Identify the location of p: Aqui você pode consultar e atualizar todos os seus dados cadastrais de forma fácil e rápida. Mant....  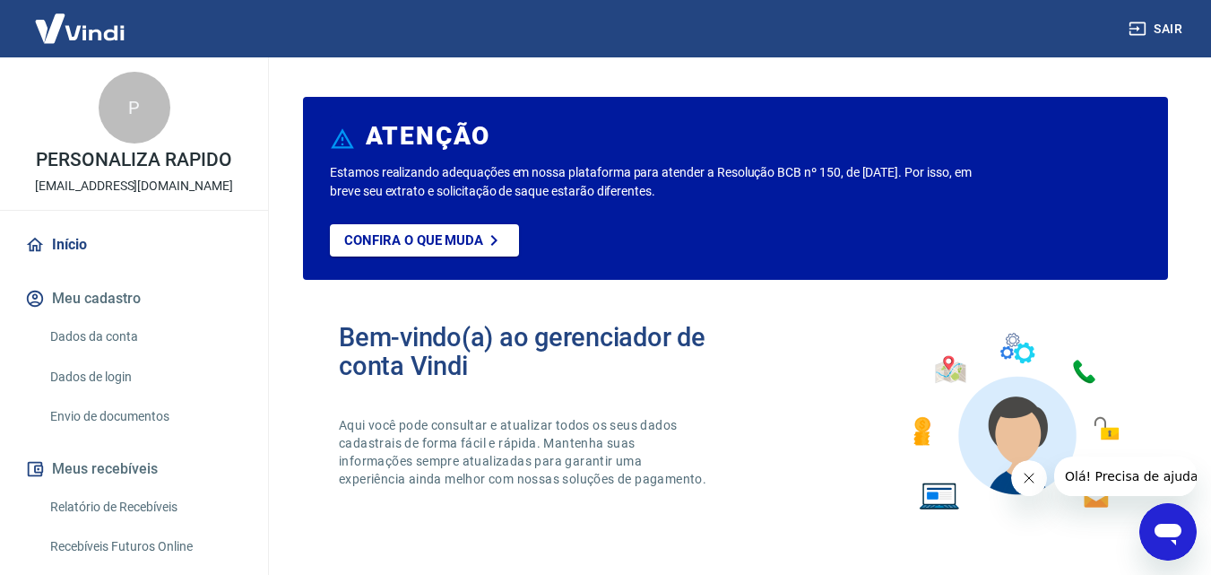
(525, 452).